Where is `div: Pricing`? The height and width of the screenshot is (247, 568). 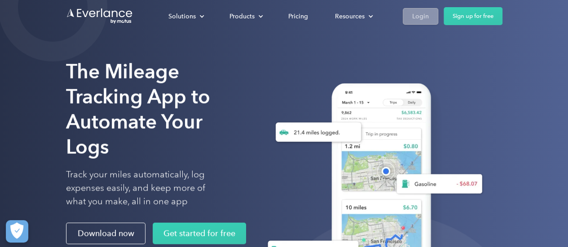
div: Pricing is located at coordinates (298, 16).